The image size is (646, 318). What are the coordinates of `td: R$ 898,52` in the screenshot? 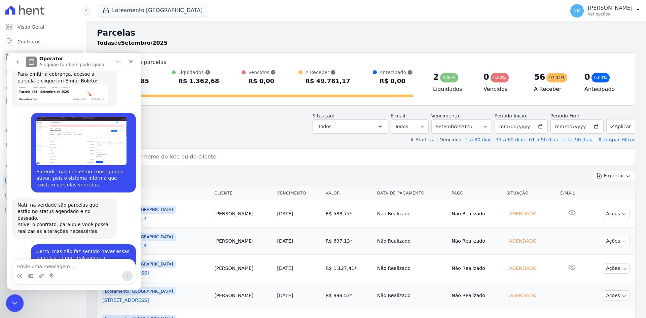 It's located at (348, 295).